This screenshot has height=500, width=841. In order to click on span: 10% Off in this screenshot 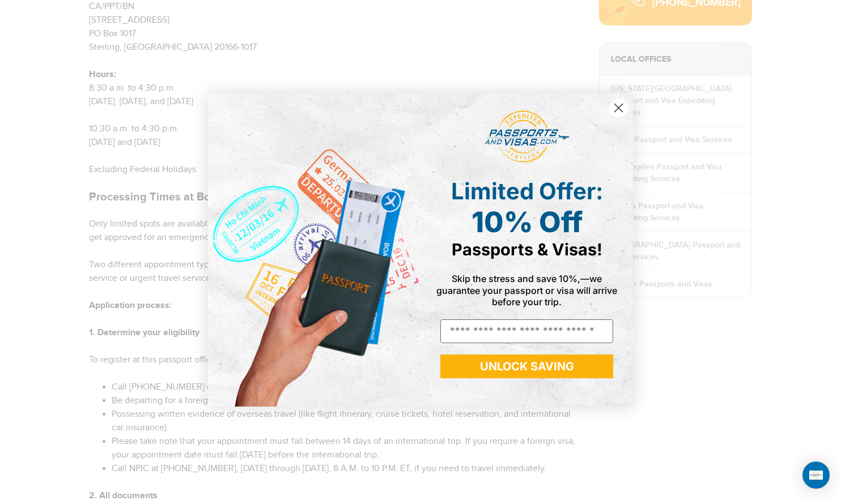, I will do `click(527, 222)`.